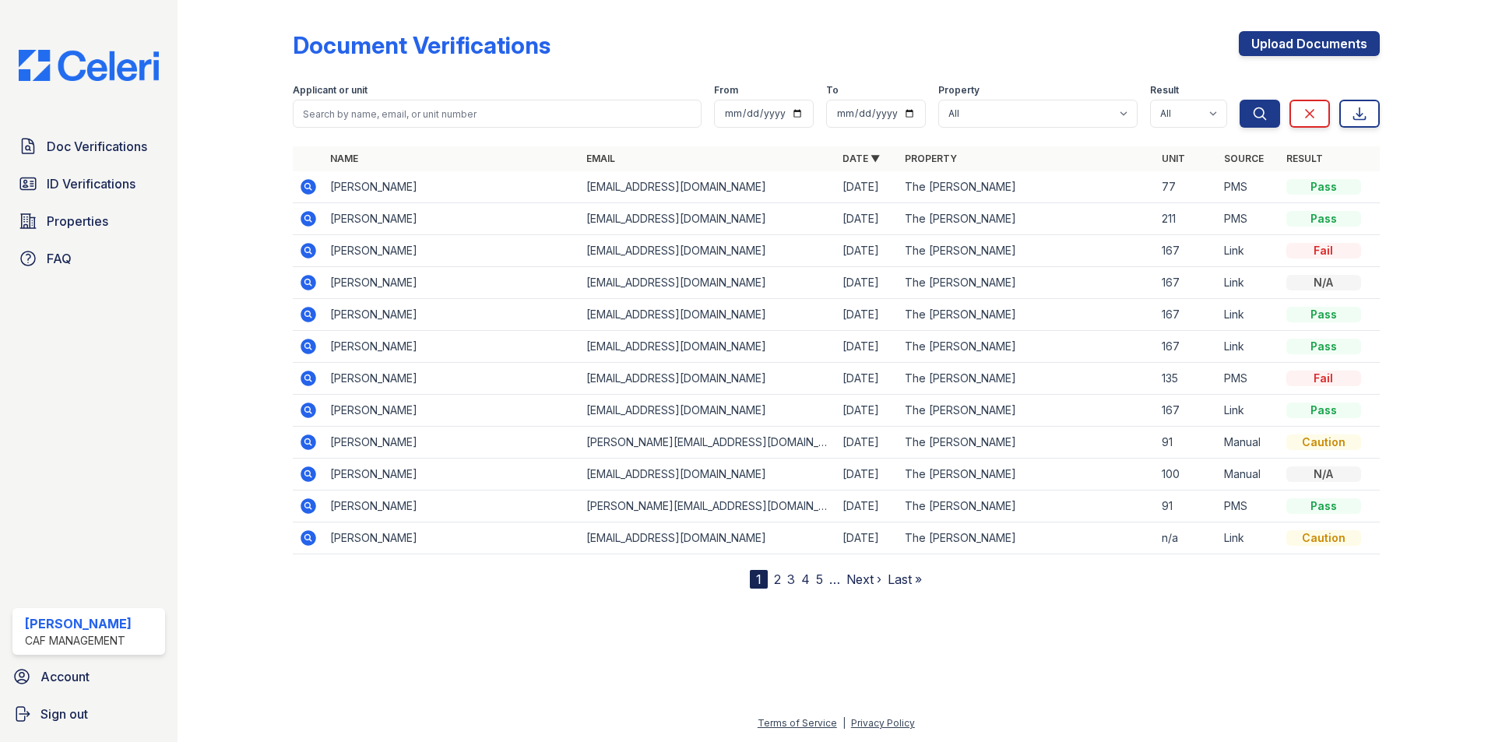 Image resolution: width=1495 pixels, height=742 pixels. I want to click on a: Privacy Policy, so click(883, 723).